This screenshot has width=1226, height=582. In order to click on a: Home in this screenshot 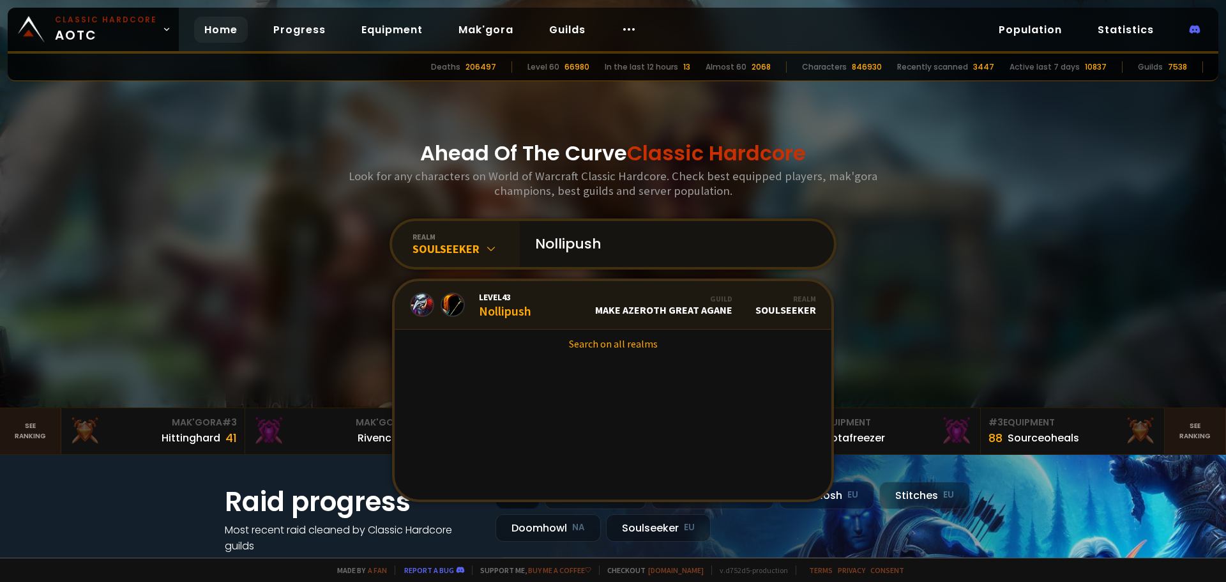, I will do `click(221, 29)`.